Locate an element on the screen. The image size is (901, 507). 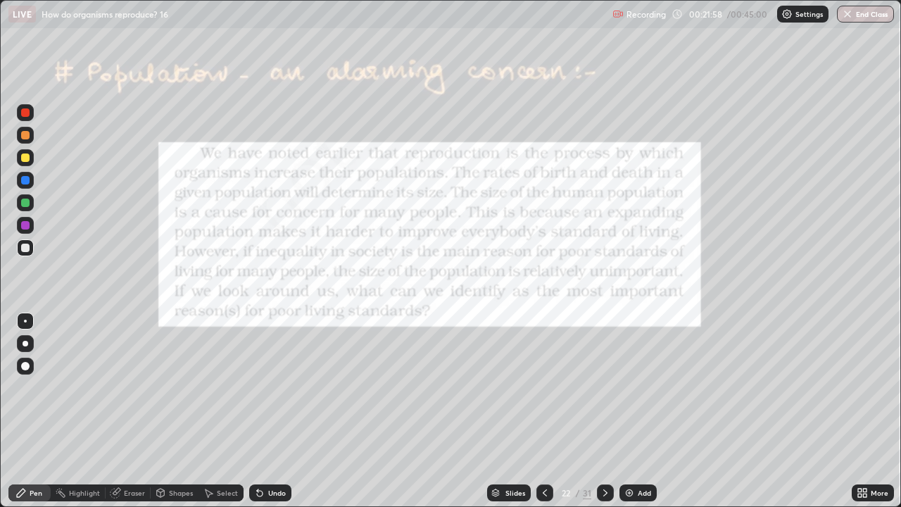
div: 31 is located at coordinates (587, 493).